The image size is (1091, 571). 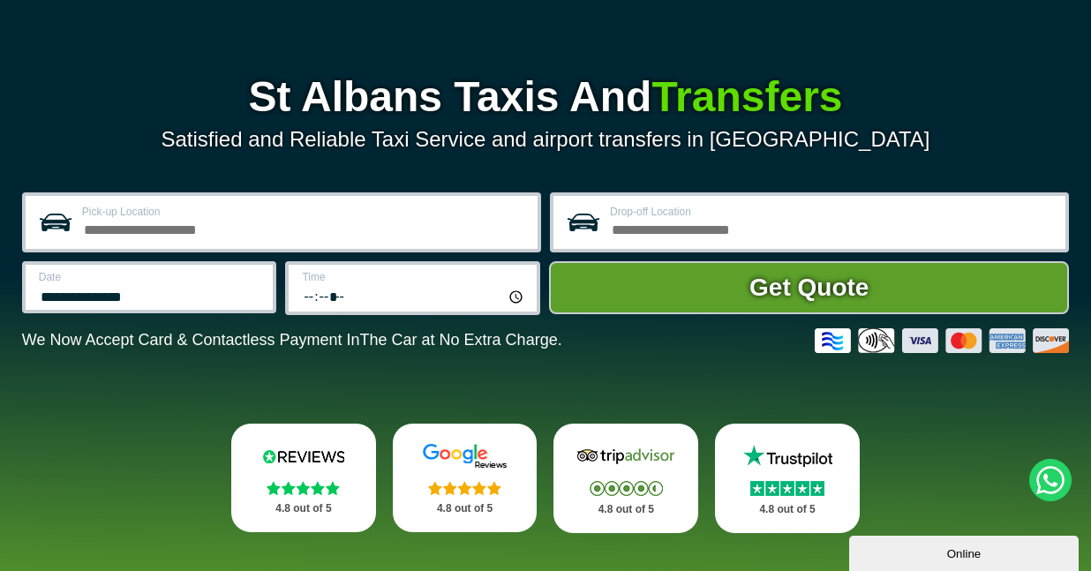 I want to click on img: Trustpilot, so click(x=788, y=457).